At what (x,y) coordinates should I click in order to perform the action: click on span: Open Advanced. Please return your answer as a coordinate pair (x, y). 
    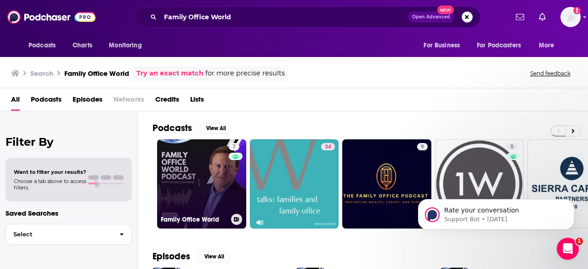
    Looking at the image, I should click on (431, 17).